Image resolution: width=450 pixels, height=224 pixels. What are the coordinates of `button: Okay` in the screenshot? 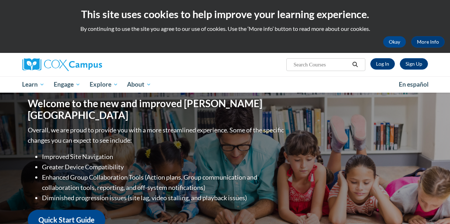 It's located at (394, 42).